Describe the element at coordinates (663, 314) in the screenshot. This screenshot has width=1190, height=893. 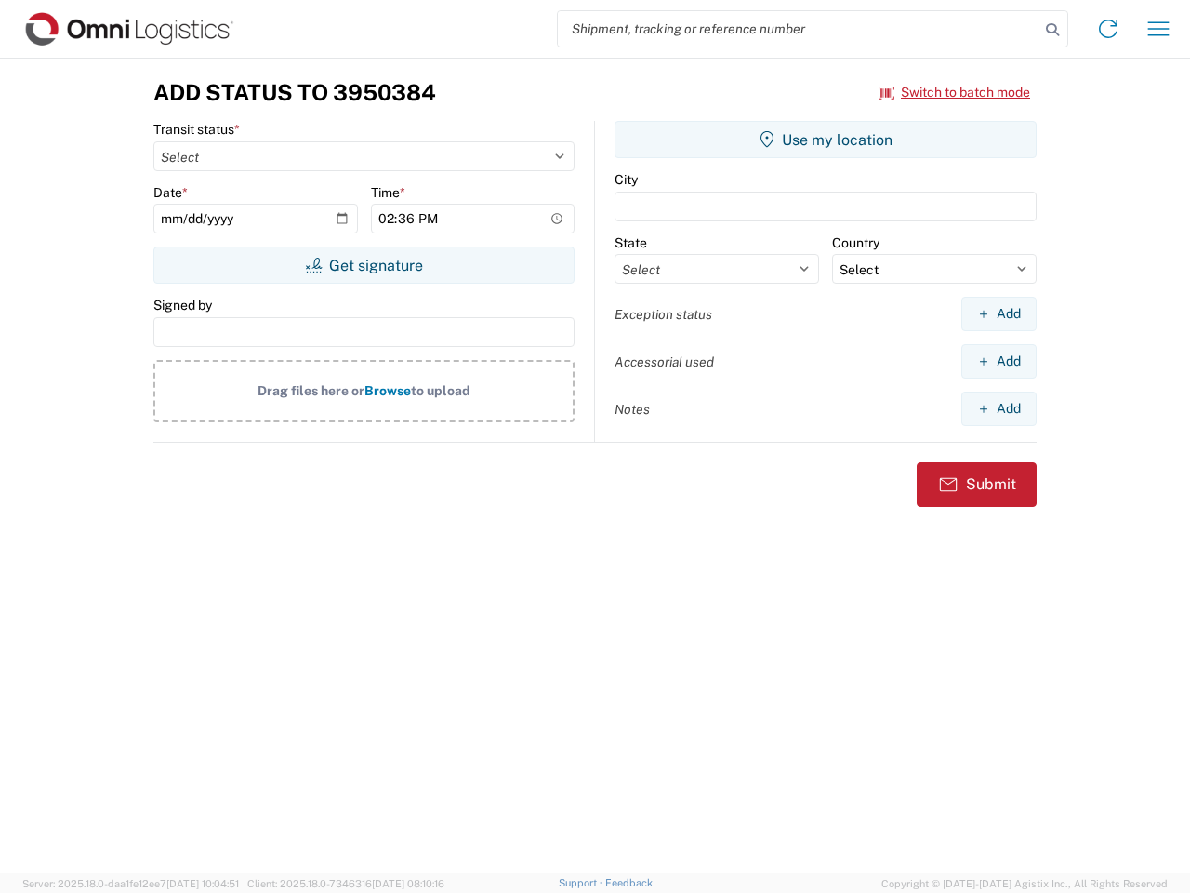
I see `label: Exception status` at that location.